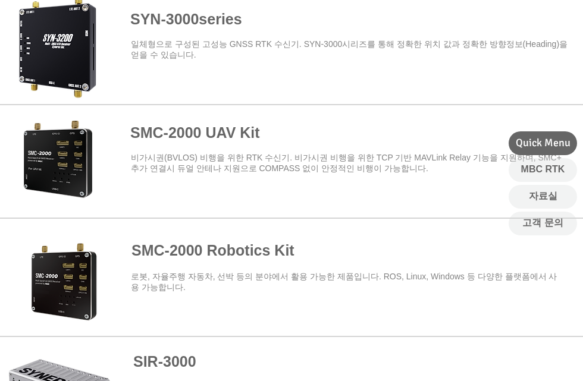  Describe the element at coordinates (165, 361) in the screenshot. I see `a: SIR-3000` at that location.